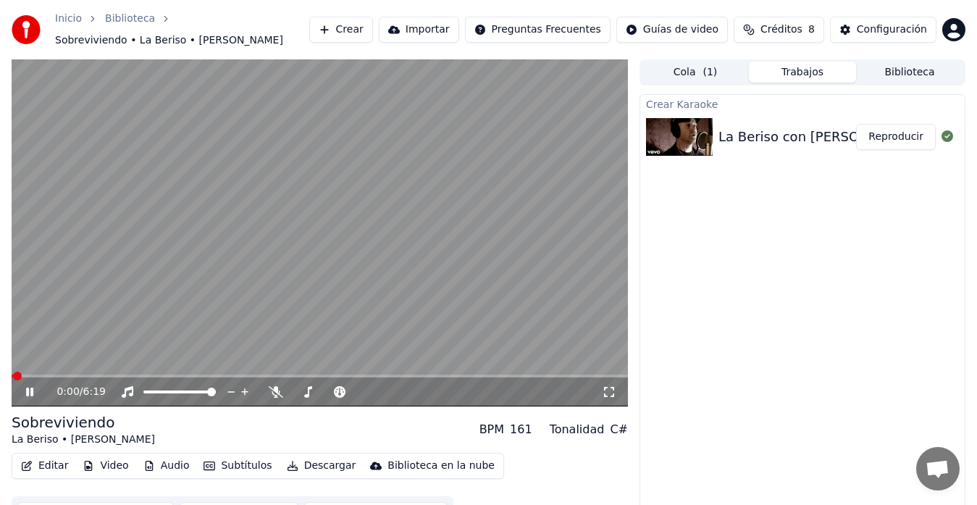  I want to click on button: Audio, so click(167, 466).